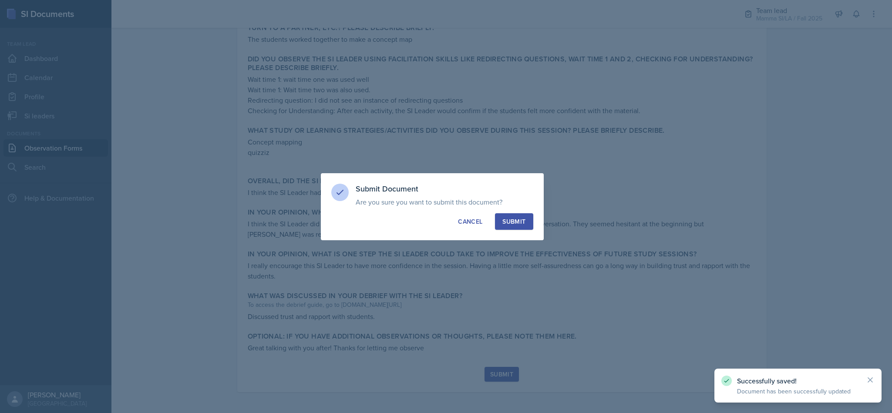 The width and height of the screenshot is (892, 413). I want to click on h3: Submit Document, so click(445, 189).